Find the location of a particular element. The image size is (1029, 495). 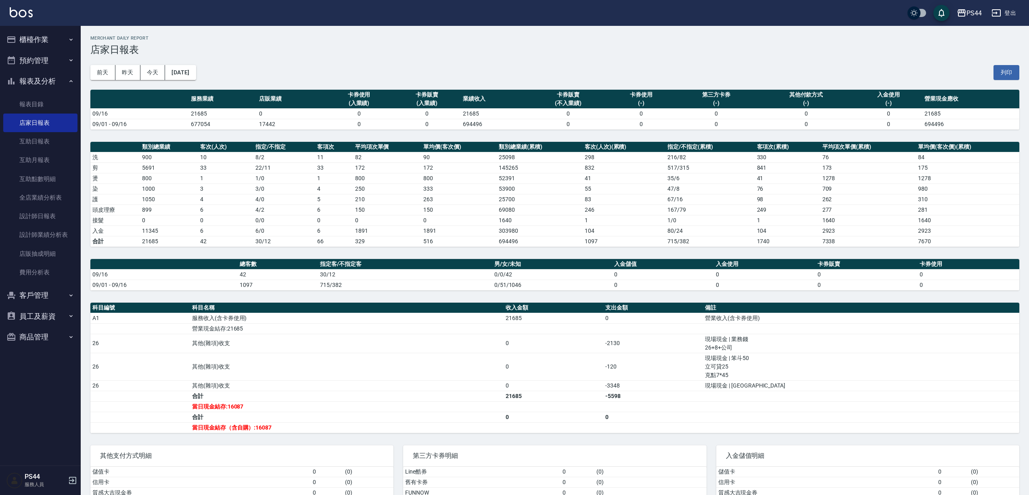

th: 支出金額 is located at coordinates (653, 308).